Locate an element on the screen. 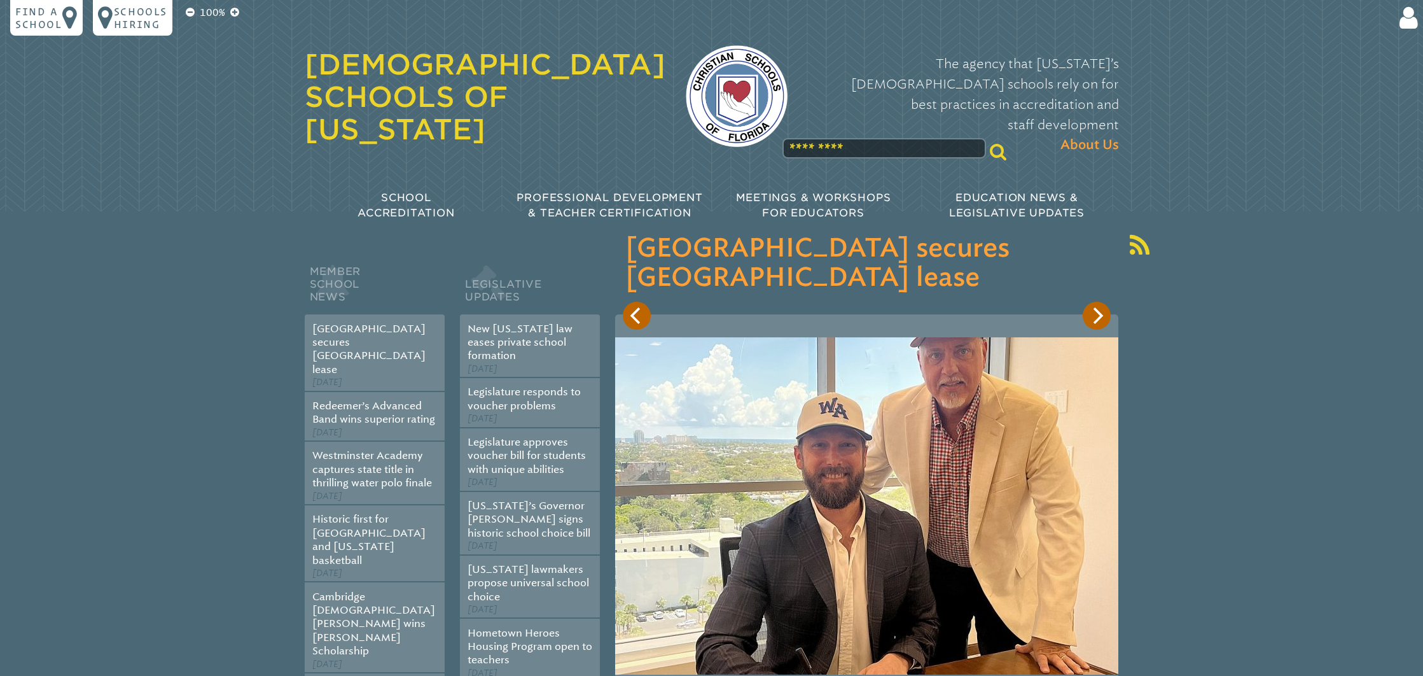  a: Redeemer’s Advanced Band wins superior rating is located at coordinates (373, 412).